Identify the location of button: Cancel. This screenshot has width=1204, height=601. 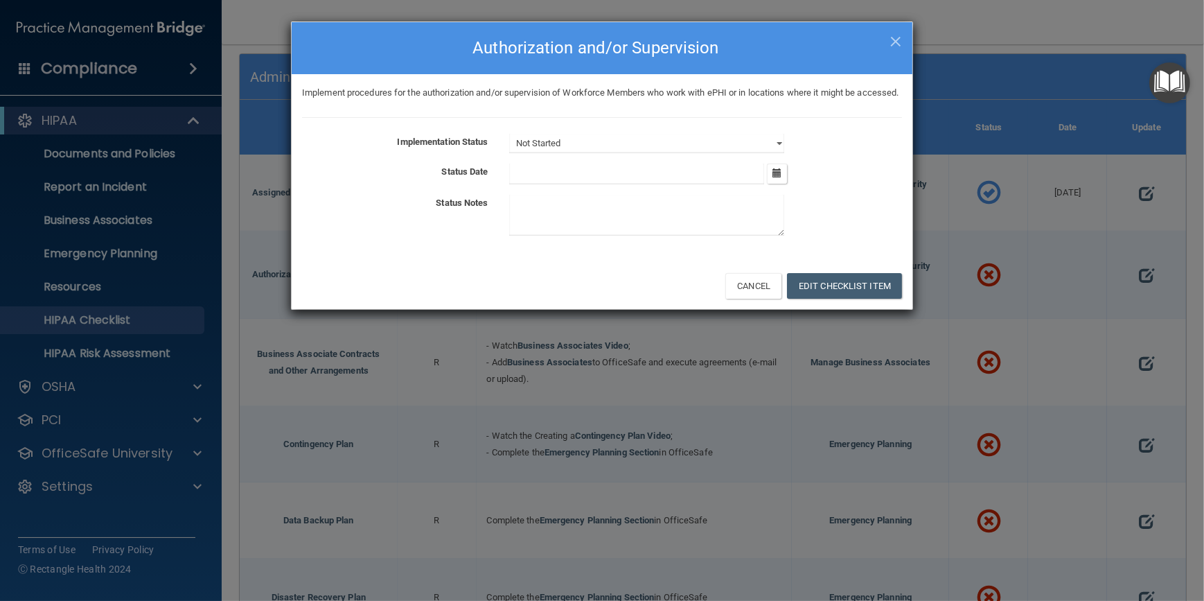
(753, 286).